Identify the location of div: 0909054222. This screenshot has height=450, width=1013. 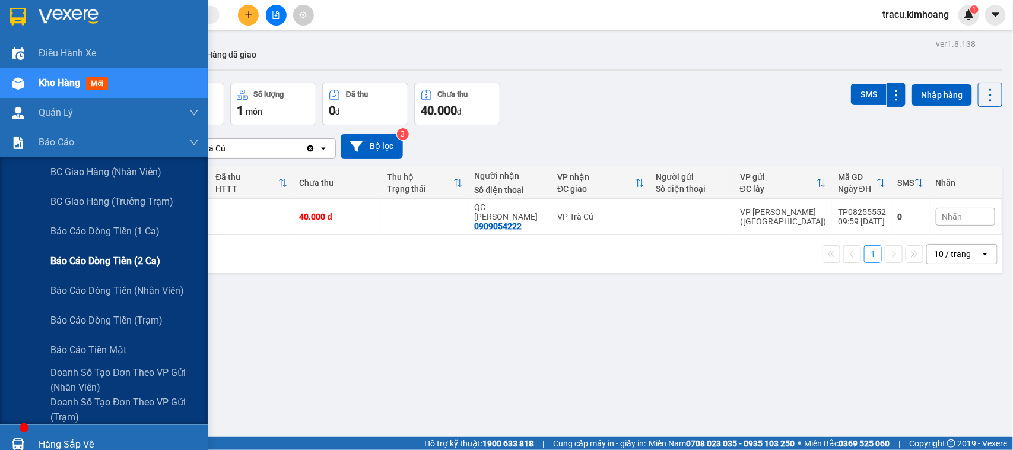
(499, 226).